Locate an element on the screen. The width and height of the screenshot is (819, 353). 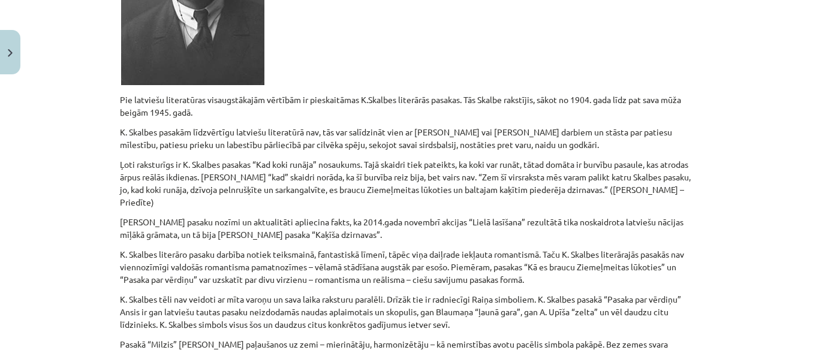
p: Pie latviešu literatūras visaugstākajām vērtībām ir pieskaitāmas K.Skalbes literārās pasakas. Tās... is located at coordinates (410, 106).